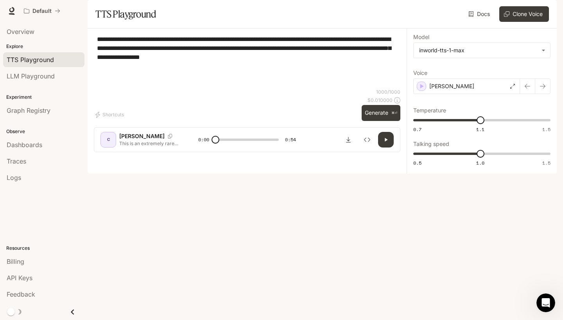  I want to click on span: 0:00, so click(204, 140).